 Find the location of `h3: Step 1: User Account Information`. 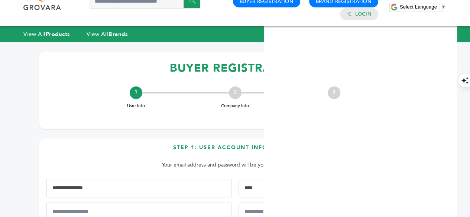

h3: Step 1: User Account Information is located at coordinates (235, 150).